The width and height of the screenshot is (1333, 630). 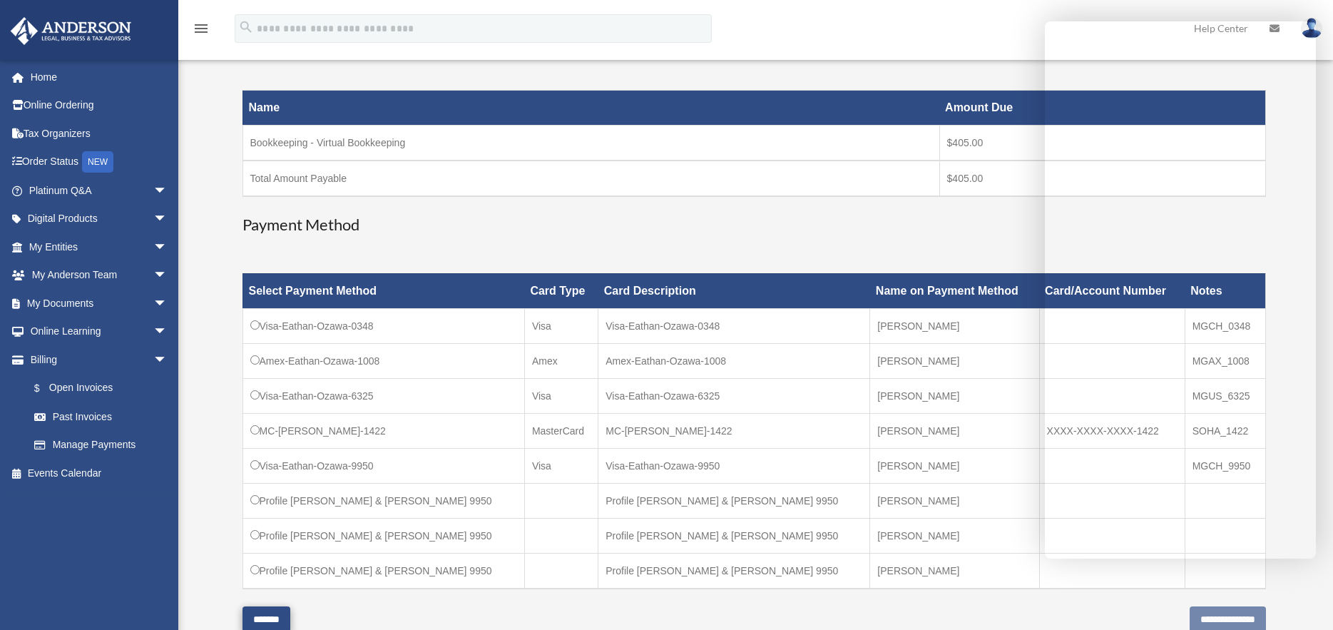 What do you see at coordinates (561, 430) in the screenshot?
I see `td: MasterCard` at bounding box center [561, 430].